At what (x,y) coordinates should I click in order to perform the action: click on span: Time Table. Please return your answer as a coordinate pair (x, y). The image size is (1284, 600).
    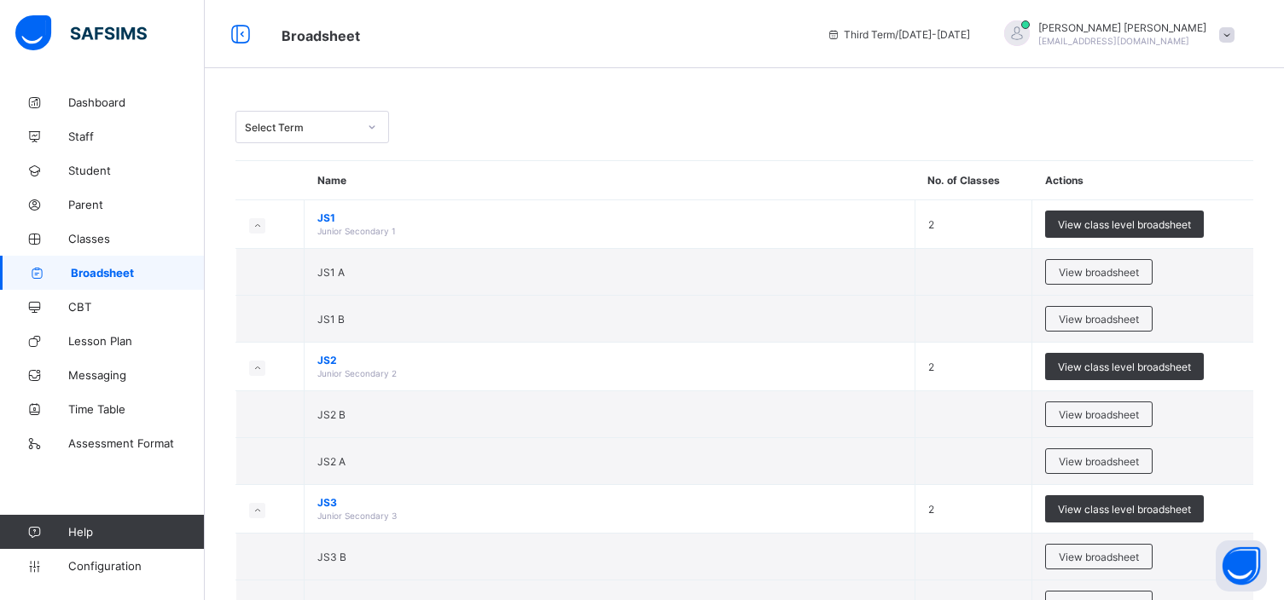
    Looking at the image, I should click on (136, 409).